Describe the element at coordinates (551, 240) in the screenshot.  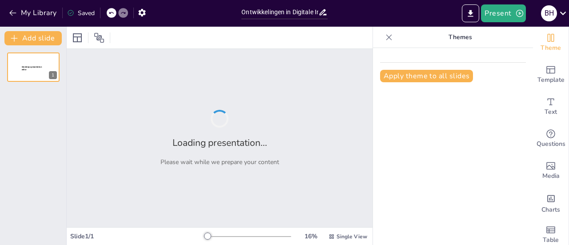
I see `span: Table` at that location.